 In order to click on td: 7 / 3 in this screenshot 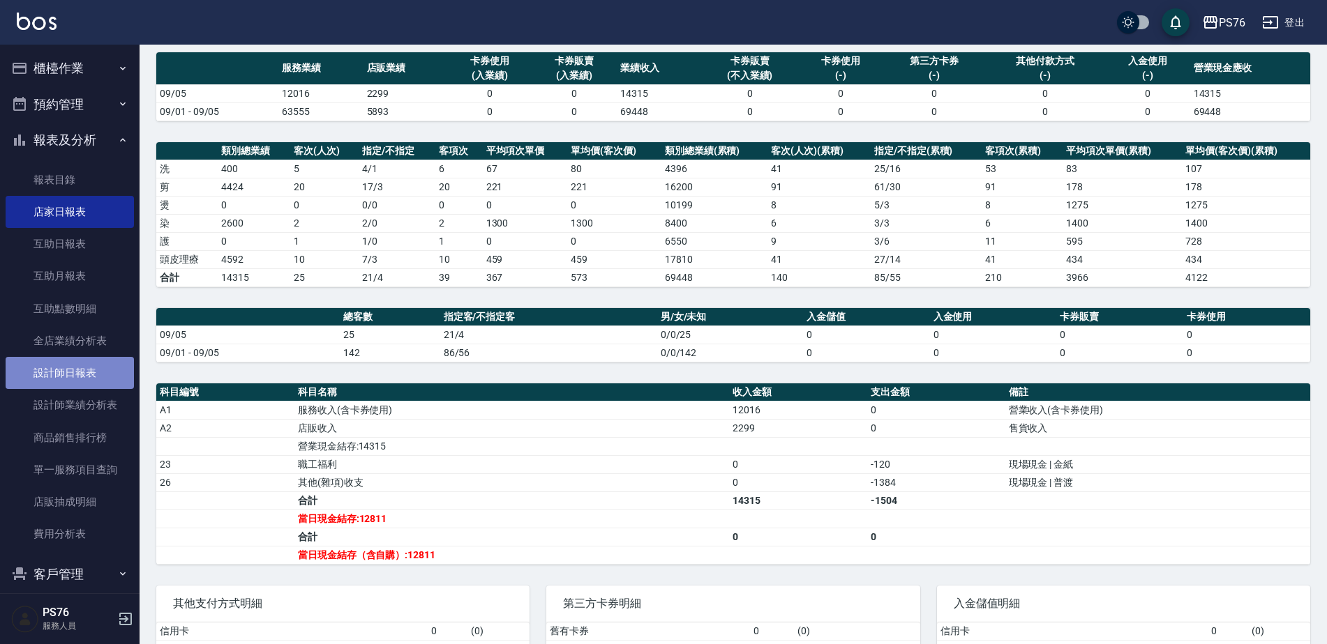, I will do `click(397, 259)`.